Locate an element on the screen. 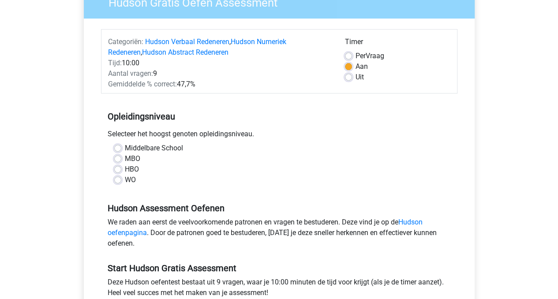 This screenshot has height=299, width=558. div: 10:00 is located at coordinates (220, 63).